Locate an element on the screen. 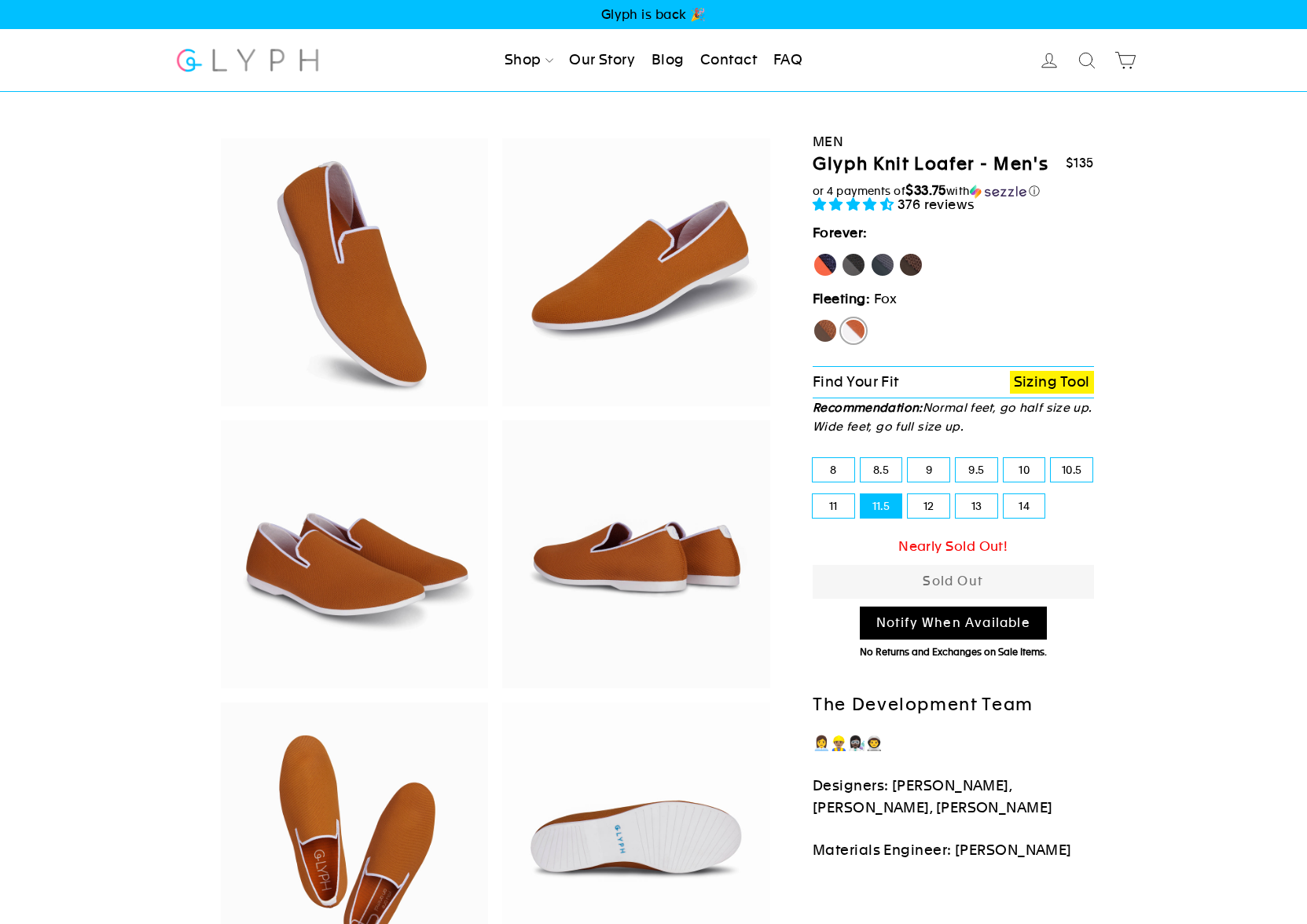 This screenshot has width=1307, height=924. h2: The Development Team is located at coordinates (954, 705).